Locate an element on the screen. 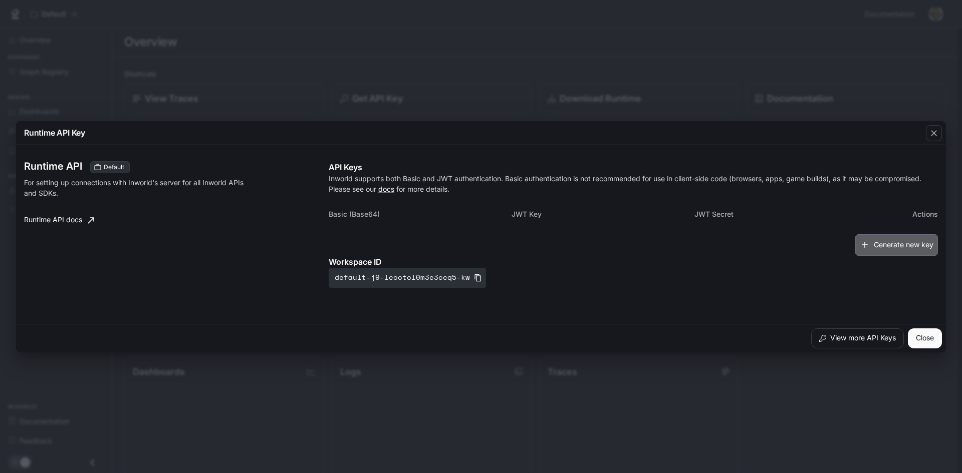 The height and width of the screenshot is (473, 962). h3: Runtime API is located at coordinates (53, 166).